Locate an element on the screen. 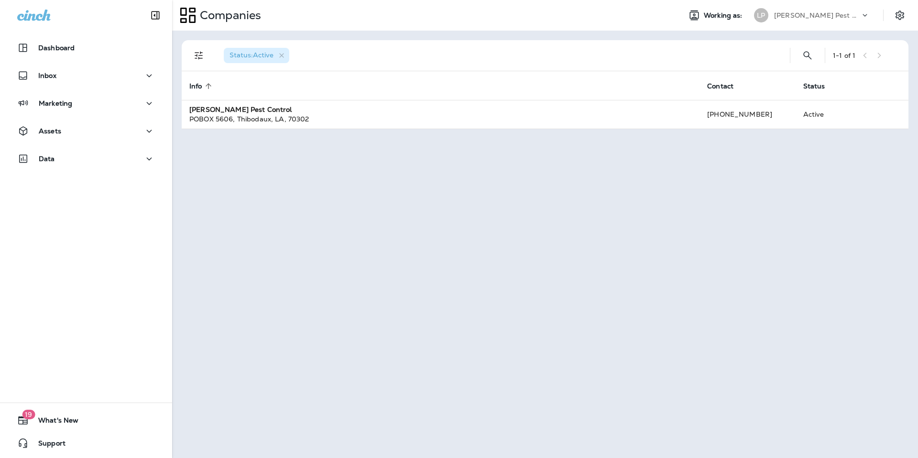 Image resolution: width=918 pixels, height=458 pixels. button: Assets is located at coordinates (86, 131).